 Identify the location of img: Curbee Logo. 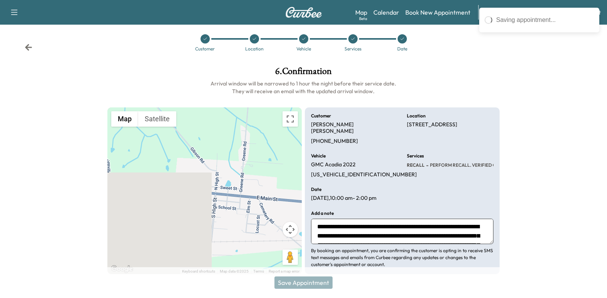
(304, 12).